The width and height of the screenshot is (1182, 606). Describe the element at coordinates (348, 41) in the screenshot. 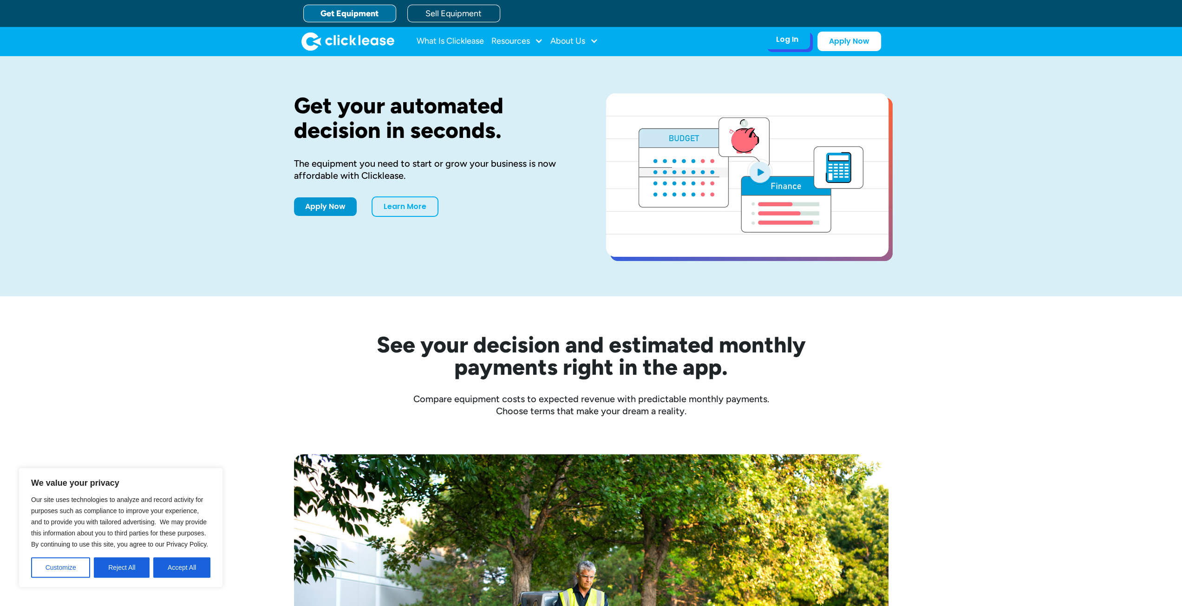

I see `a: home` at that location.